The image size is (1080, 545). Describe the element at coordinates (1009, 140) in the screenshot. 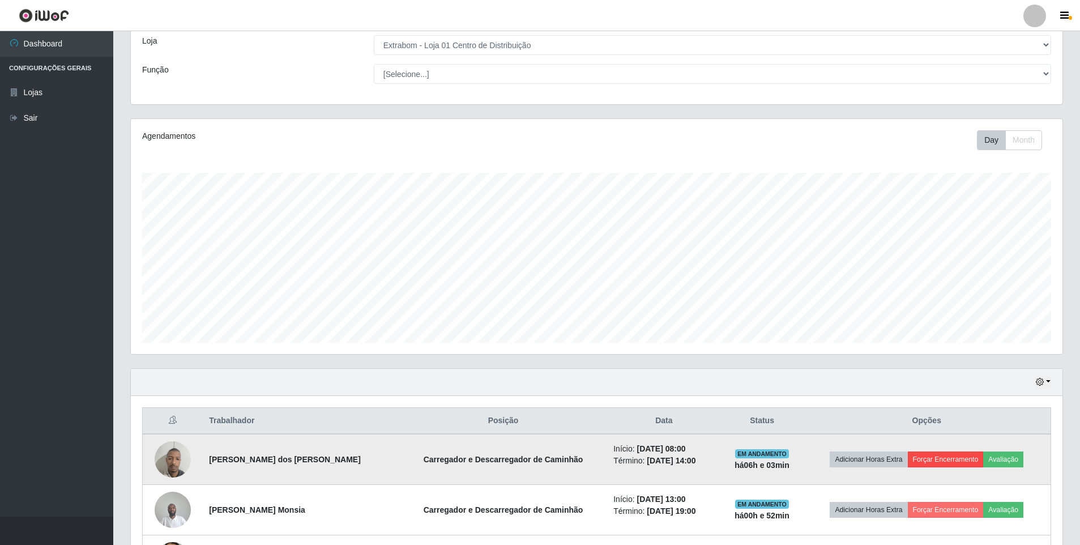

I see `div: First group` at that location.